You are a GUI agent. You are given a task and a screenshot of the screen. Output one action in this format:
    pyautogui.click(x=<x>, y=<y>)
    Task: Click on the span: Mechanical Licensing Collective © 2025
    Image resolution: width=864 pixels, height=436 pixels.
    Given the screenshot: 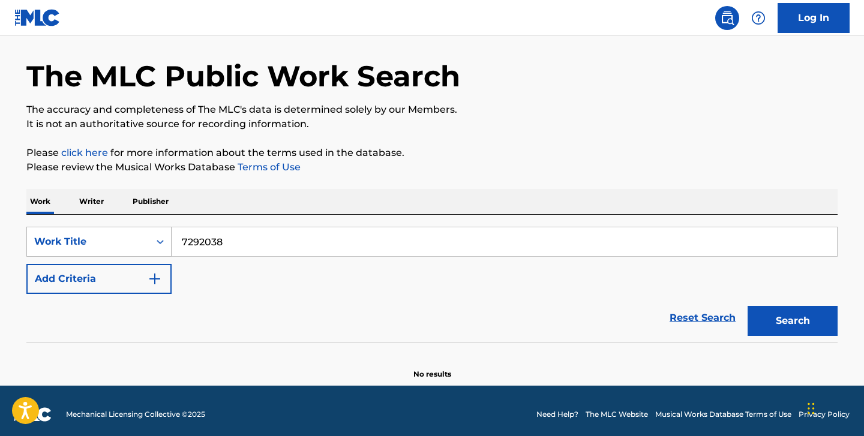 What is the action you would take?
    pyautogui.click(x=136, y=414)
    